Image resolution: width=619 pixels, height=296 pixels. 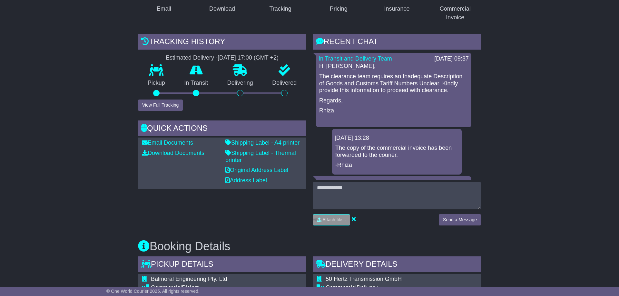 What do you see at coordinates (222, 58) in the screenshot?
I see `div: Estimated Delivery -` at bounding box center [222, 58].